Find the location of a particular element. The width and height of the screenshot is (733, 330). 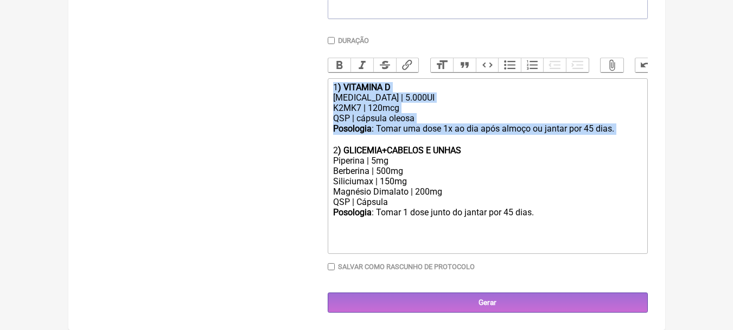

strong: ) GLICEMIA+CABELOS E UNHAS is located at coordinates (400, 150).